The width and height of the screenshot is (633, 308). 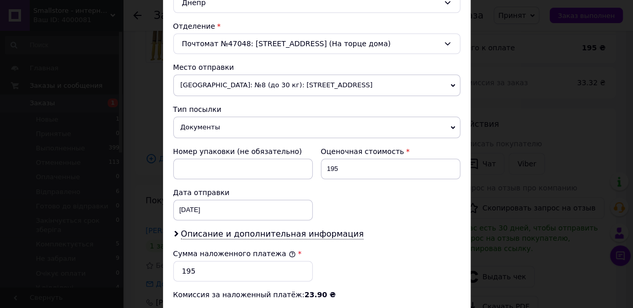 I want to click on span: Описание и дополнительная информация, so click(x=272, y=234).